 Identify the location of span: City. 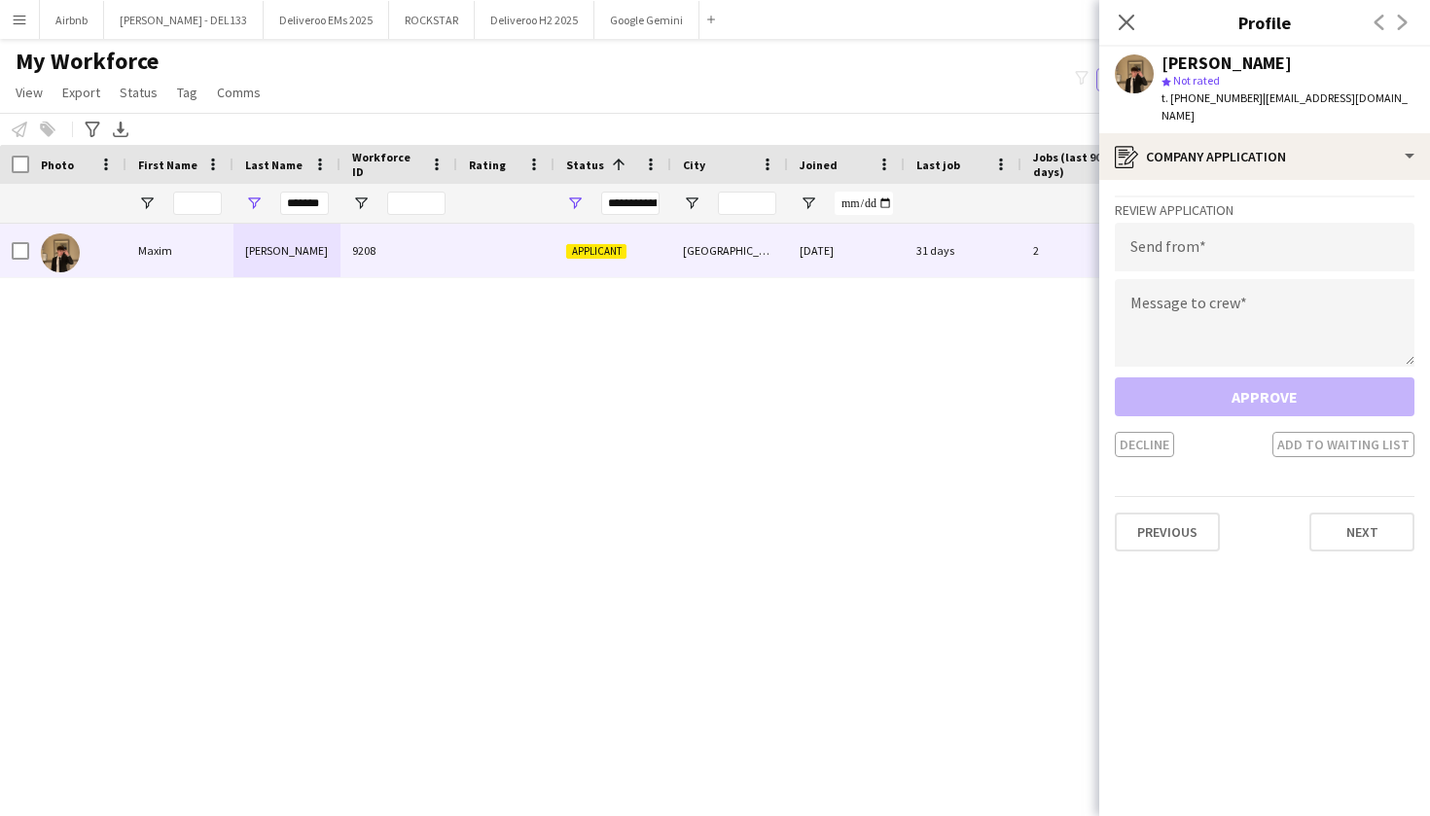
(694, 164).